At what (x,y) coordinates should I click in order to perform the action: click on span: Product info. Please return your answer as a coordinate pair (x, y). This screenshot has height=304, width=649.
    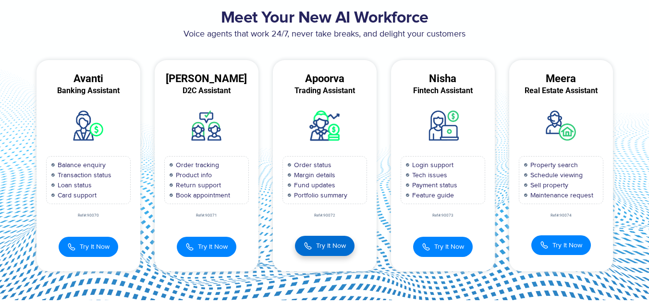
    Looking at the image, I should click on (193, 175).